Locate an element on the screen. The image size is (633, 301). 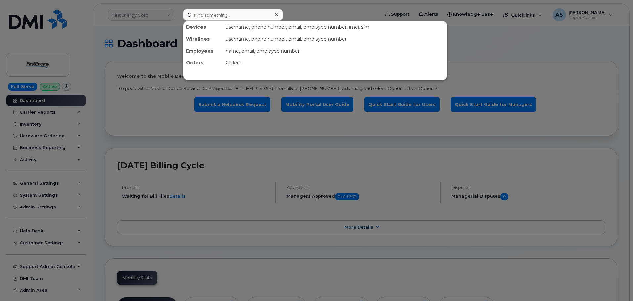
div: name, email, employee number is located at coordinates (335, 51).